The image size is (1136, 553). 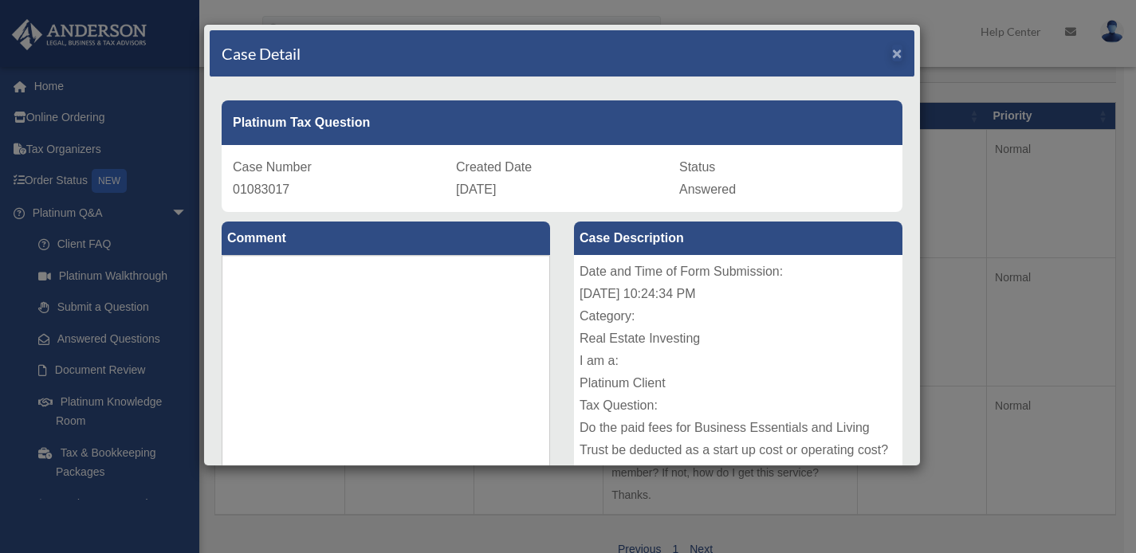 I want to click on button: Close, so click(x=897, y=53).